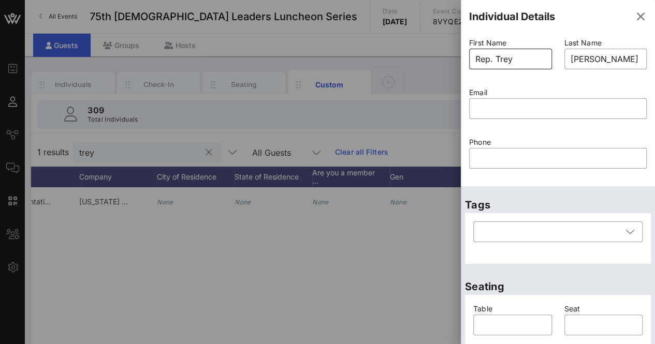 The height and width of the screenshot is (344, 655). What do you see at coordinates (557, 93) in the screenshot?
I see `p: Email` at bounding box center [557, 93].